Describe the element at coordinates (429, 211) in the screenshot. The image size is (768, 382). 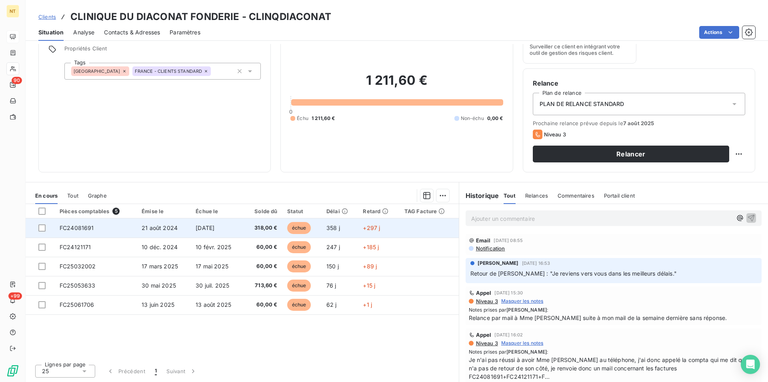
I see `div: TAG Facture` at that location.